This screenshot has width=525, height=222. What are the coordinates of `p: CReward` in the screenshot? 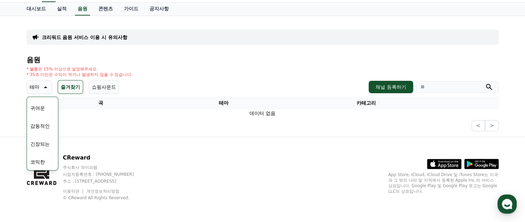 It's located at (105, 158).